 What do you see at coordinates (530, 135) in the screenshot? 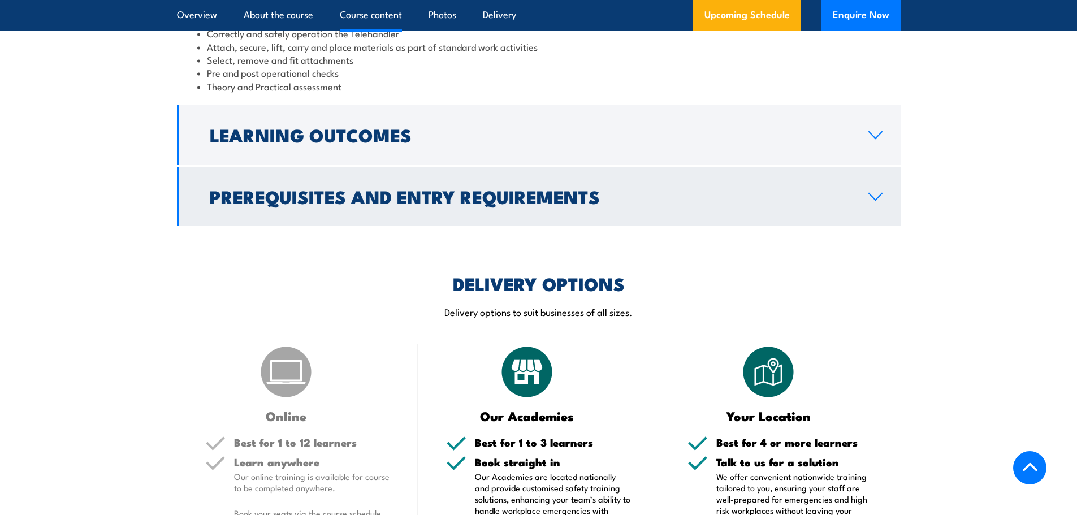
I see `h2: Learning Outcomes` at bounding box center [530, 135].